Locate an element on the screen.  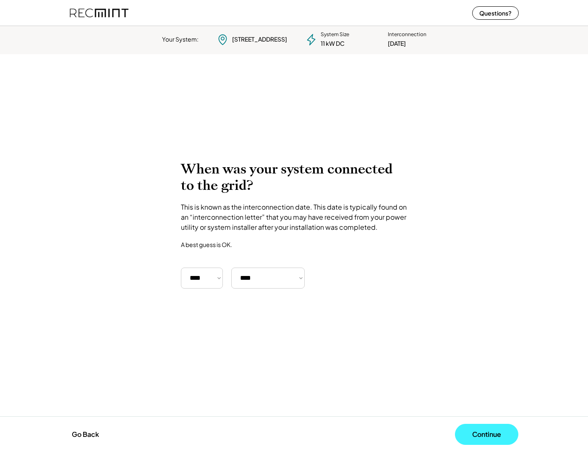
div: Interconnection is located at coordinates (407, 34).